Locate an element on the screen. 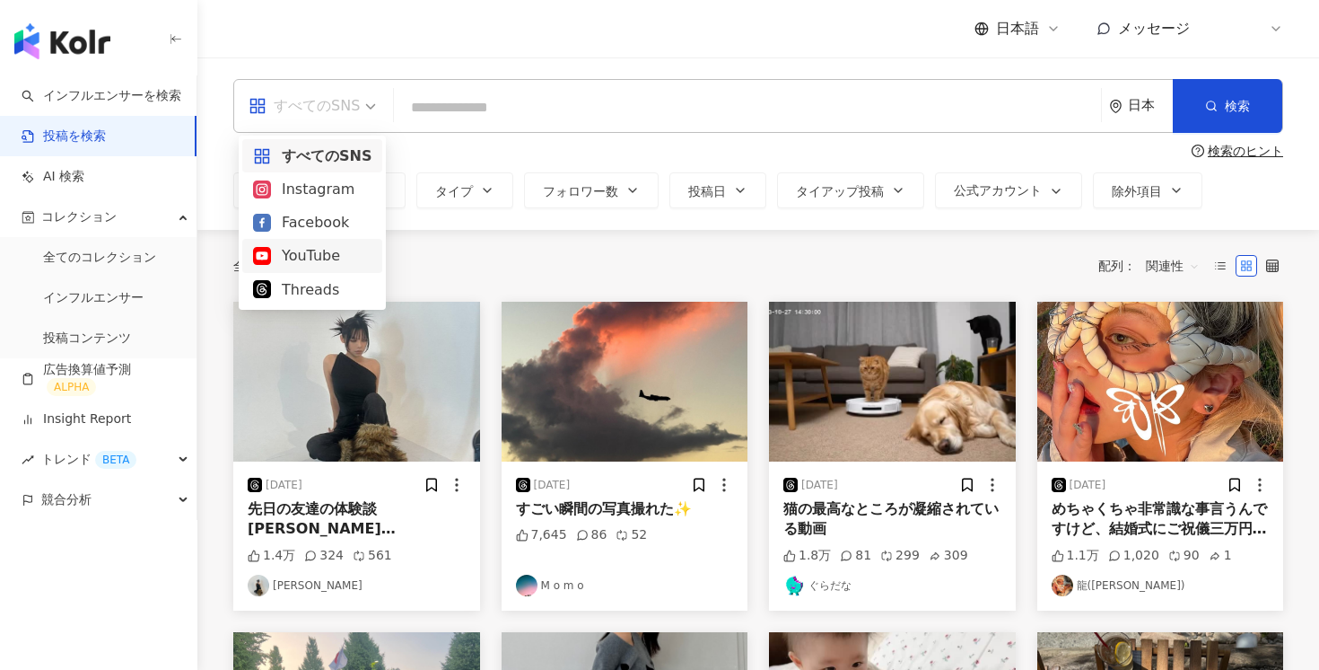 The height and width of the screenshot is (670, 1319). span: 関連性 is located at coordinates (1173, 266).